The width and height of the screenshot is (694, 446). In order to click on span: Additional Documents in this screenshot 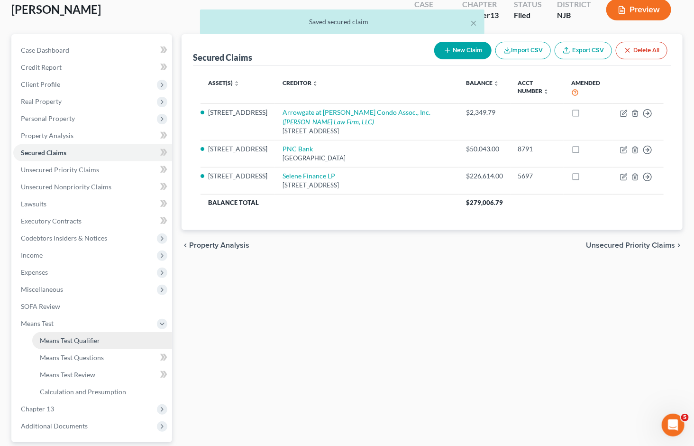, I will do `click(54, 425)`.